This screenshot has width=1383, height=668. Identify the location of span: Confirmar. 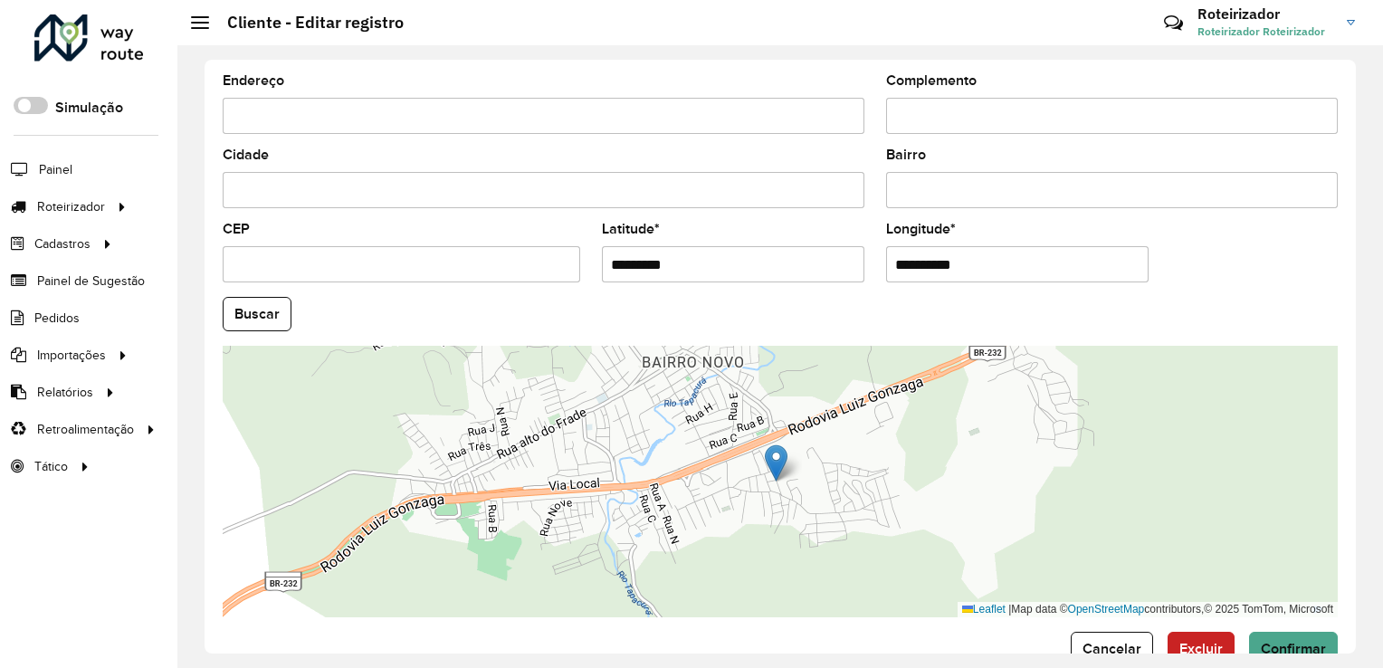
(1293, 648).